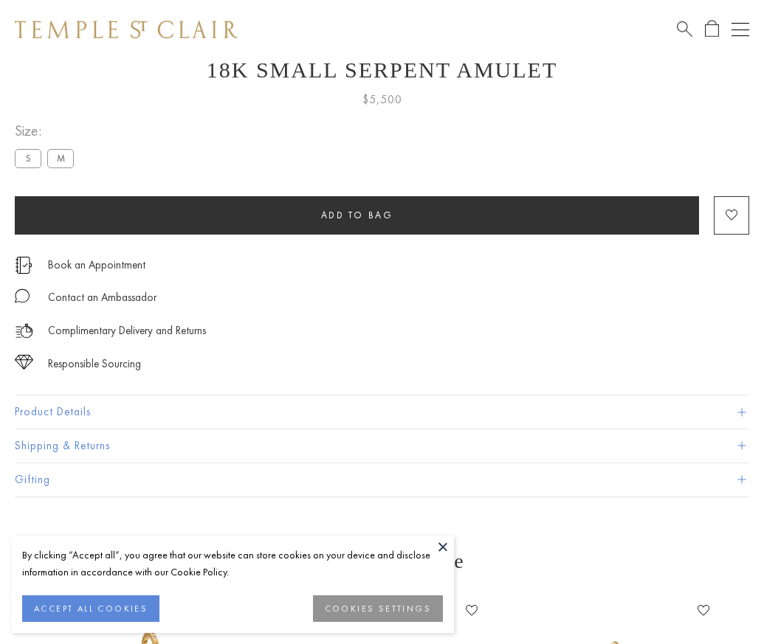 Image resolution: width=764 pixels, height=644 pixels. I want to click on label: M, so click(61, 158).